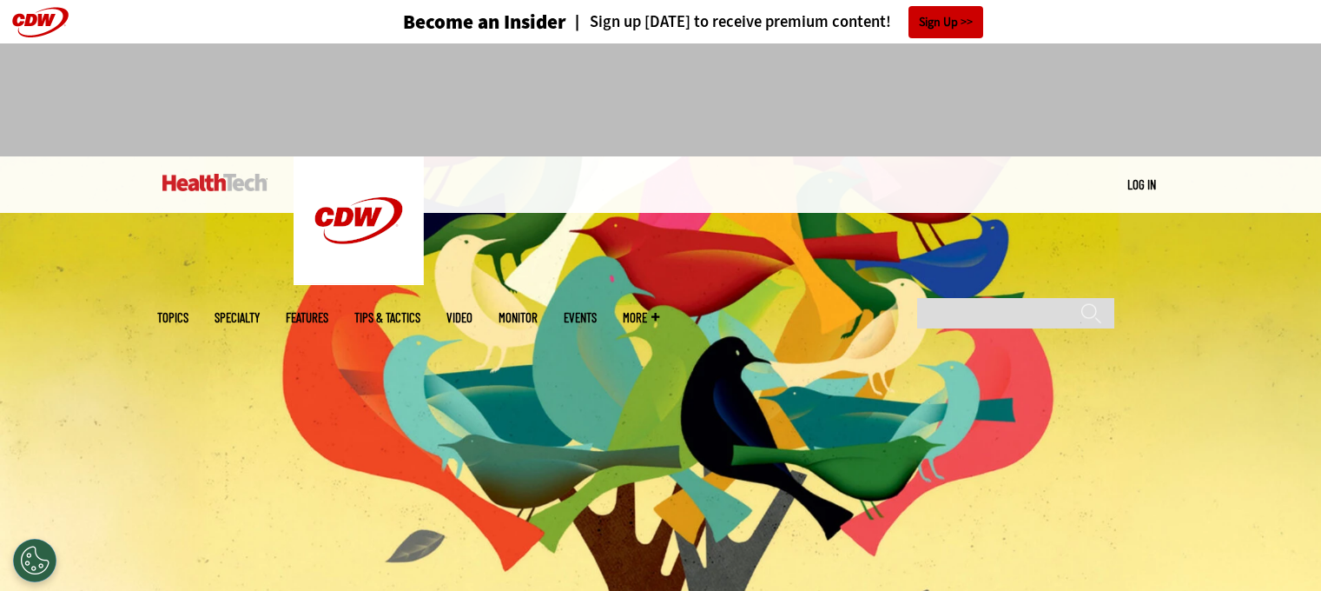 This screenshot has width=1321, height=591. I want to click on span: More, so click(641, 317).